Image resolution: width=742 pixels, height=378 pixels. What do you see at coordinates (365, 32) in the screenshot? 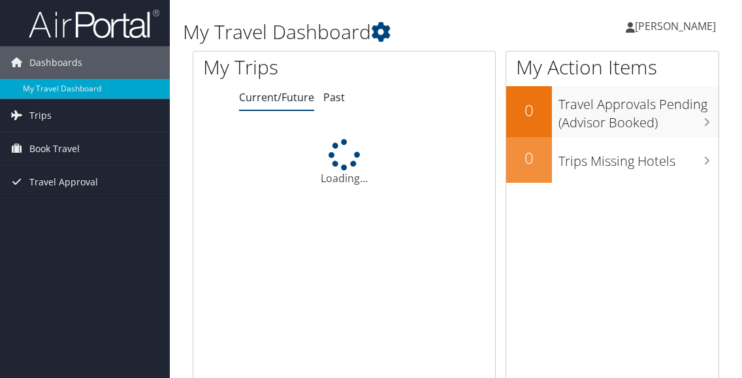
I see `h1: My Travel Dashboard` at bounding box center [365, 32].